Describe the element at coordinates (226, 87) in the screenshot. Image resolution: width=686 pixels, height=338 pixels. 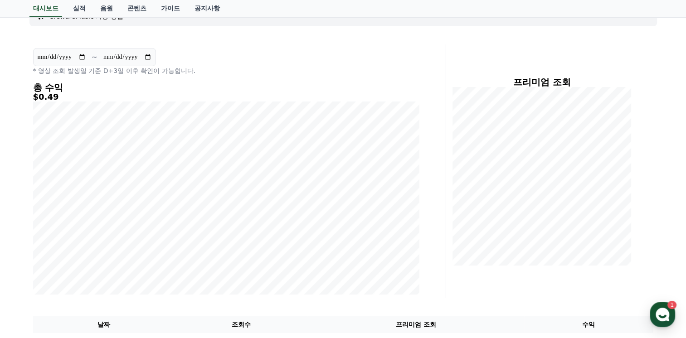
I see `h4: 총 수익` at that location.